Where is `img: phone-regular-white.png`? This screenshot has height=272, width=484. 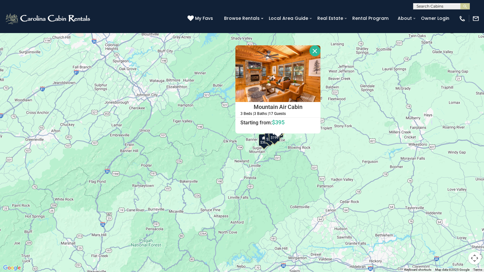
img: phone-regular-white.png is located at coordinates (462, 19).